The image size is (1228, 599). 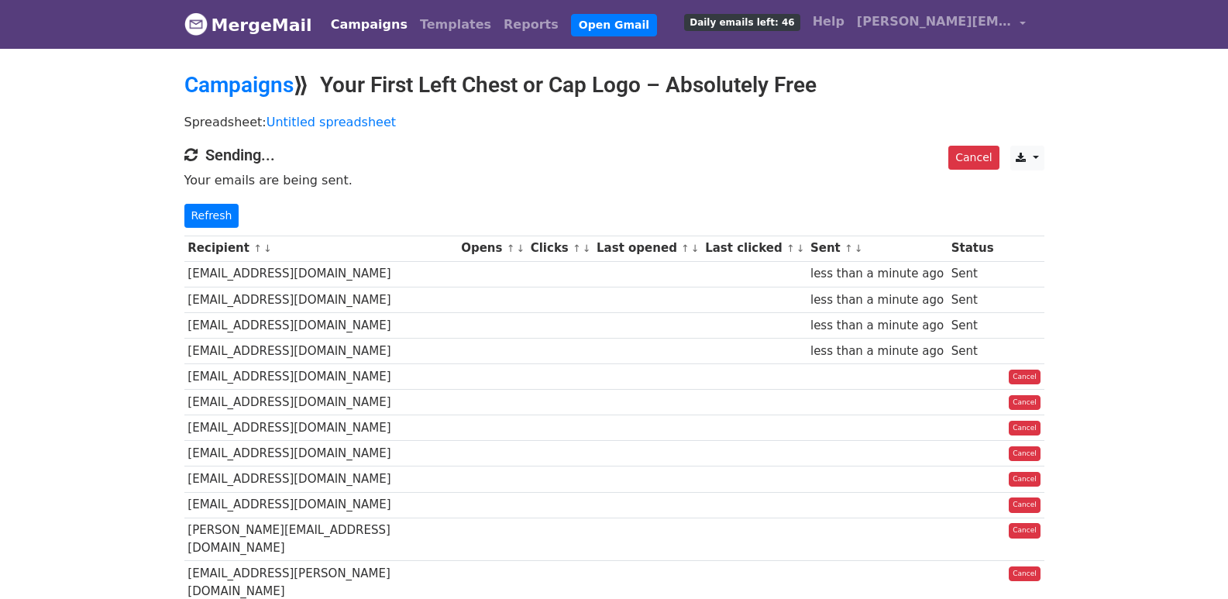 What do you see at coordinates (615, 122) in the screenshot?
I see `p: Spreadsheet:` at bounding box center [615, 122].